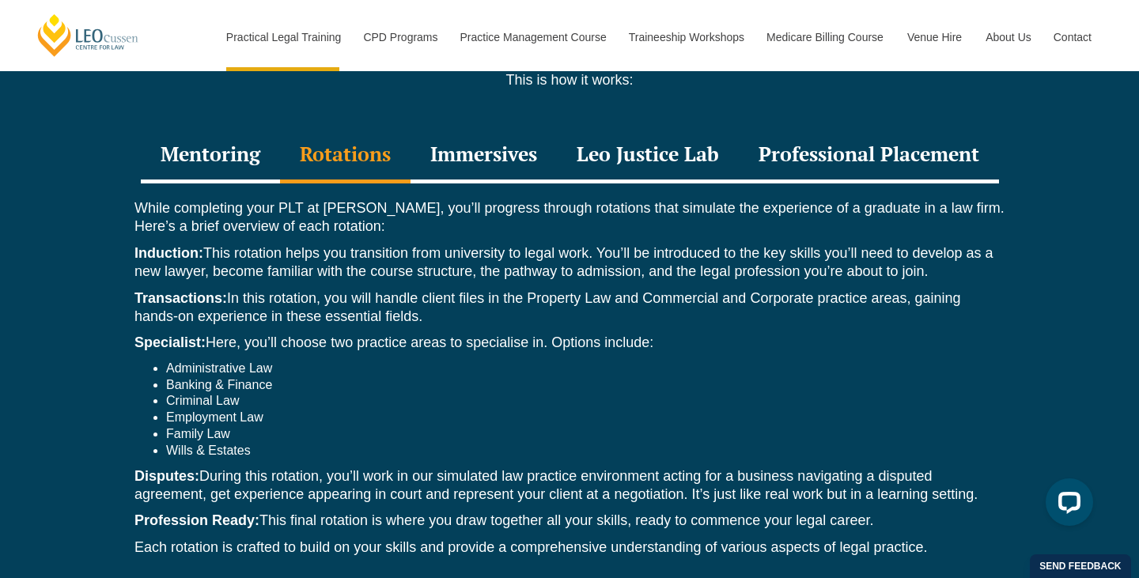 Image resolution: width=1139 pixels, height=578 pixels. Describe the element at coordinates (533, 37) in the screenshot. I see `a: Practice Management Course` at that location.